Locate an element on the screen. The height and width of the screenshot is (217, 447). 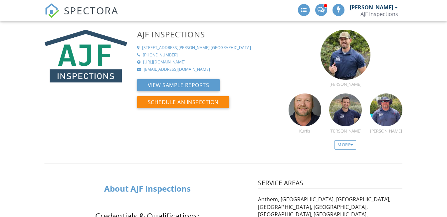
a: View Sample Reports is located at coordinates (179, 87).